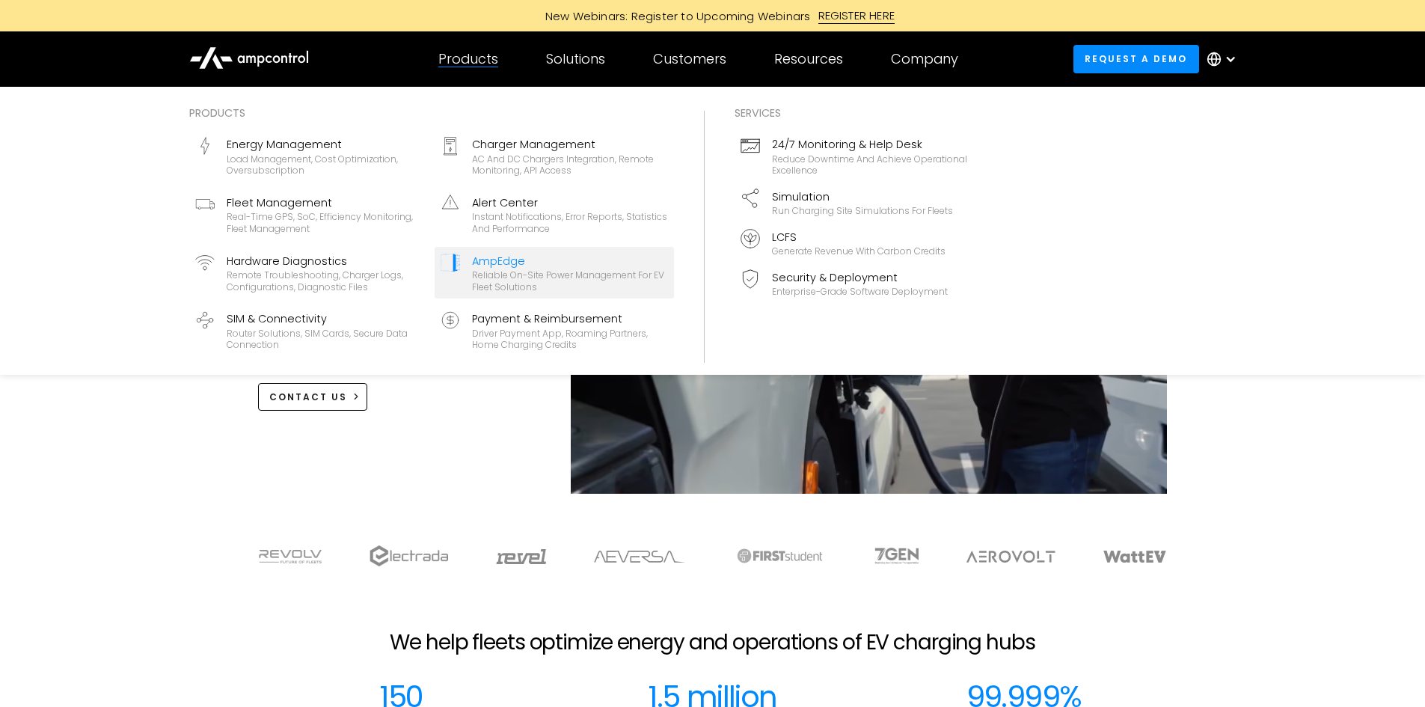 The height and width of the screenshot is (707, 1425). What do you see at coordinates (309, 156) in the screenshot?
I see `a: Energy ManagementLoad management, cost optimization, oversubscription` at bounding box center [309, 156].